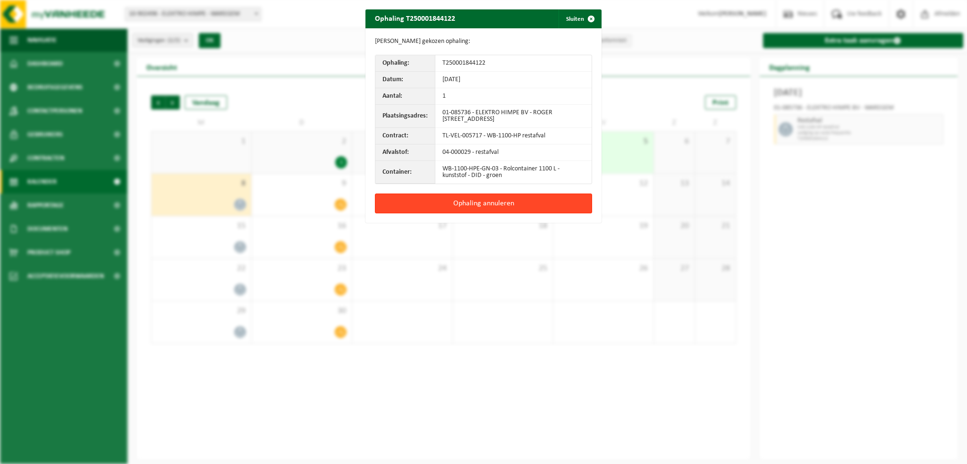 The width and height of the screenshot is (967, 464). I want to click on button: Ophaling annuleren, so click(484, 204).